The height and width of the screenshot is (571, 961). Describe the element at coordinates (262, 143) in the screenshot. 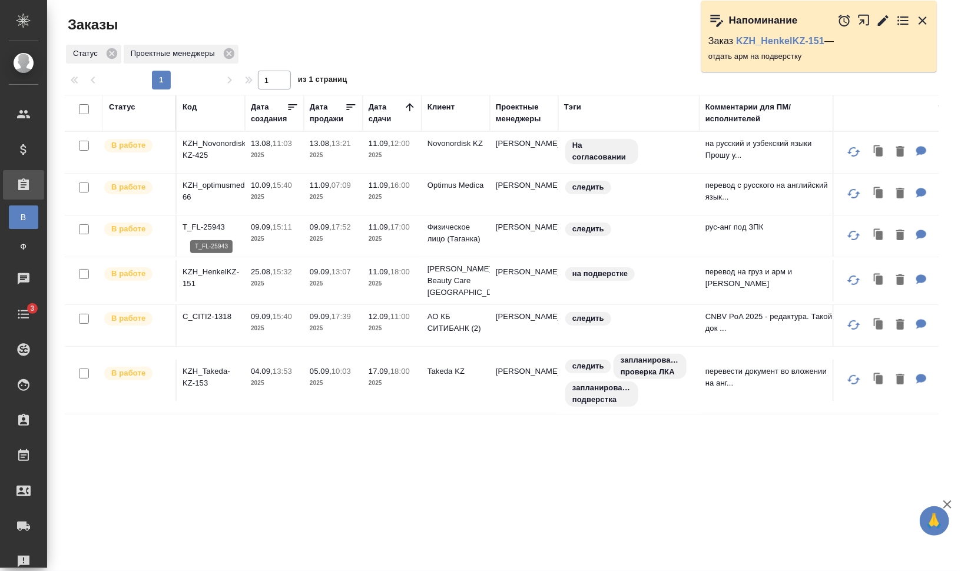

I see `p: 13.08,` at that location.